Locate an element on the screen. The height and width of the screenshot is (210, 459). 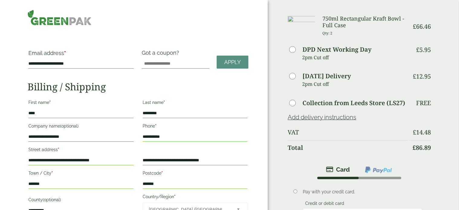
label: Country/Region is located at coordinates (195, 198).